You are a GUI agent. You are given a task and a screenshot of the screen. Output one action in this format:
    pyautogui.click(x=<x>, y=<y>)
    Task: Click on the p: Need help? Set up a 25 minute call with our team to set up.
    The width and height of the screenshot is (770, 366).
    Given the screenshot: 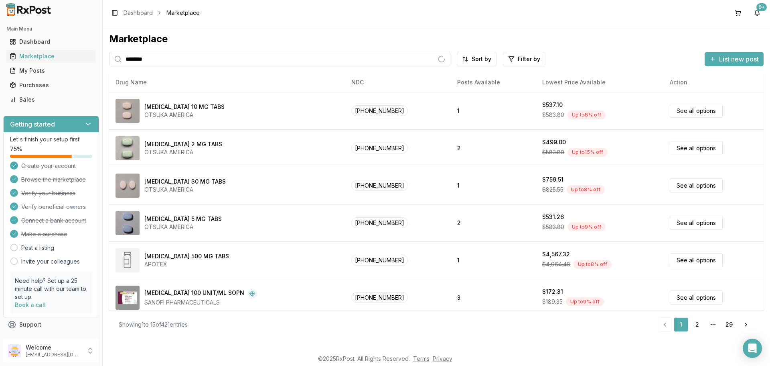 What is the action you would take?
    pyautogui.click(x=51, y=289)
    